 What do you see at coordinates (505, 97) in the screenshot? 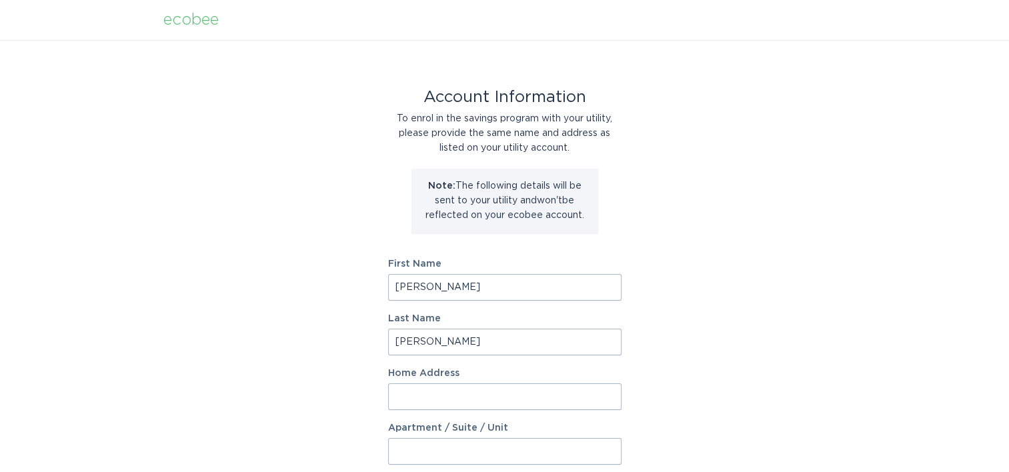
I see `div: Account Information` at bounding box center [505, 97].